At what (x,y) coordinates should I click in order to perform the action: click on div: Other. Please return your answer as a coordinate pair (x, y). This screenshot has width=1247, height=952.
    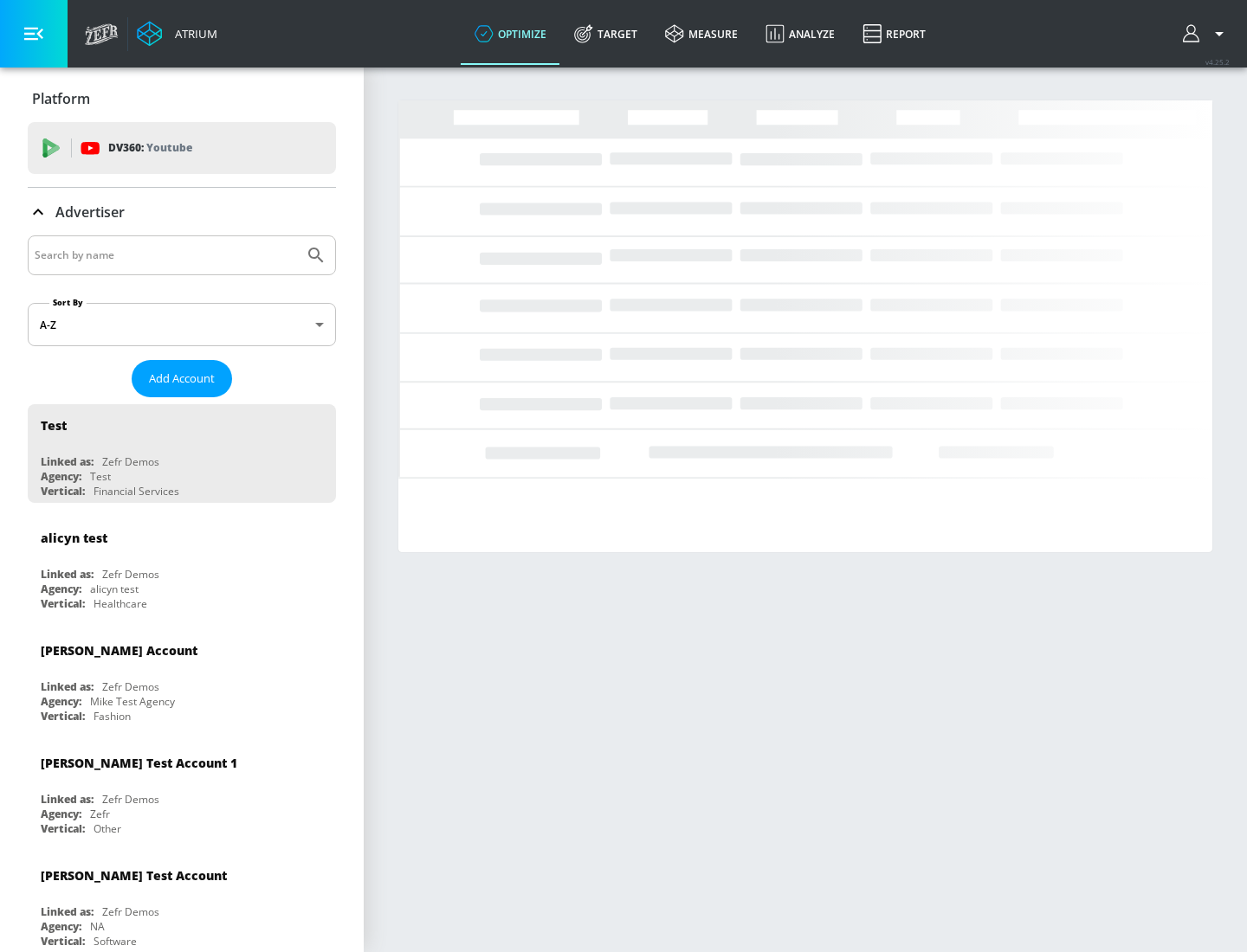
    Looking at the image, I should click on (107, 828).